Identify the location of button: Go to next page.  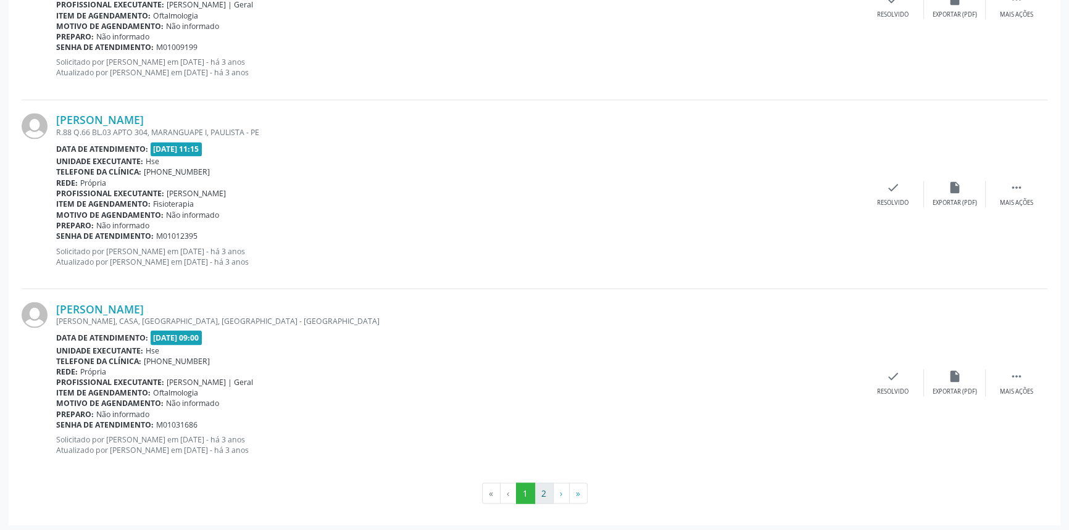
(561, 493).